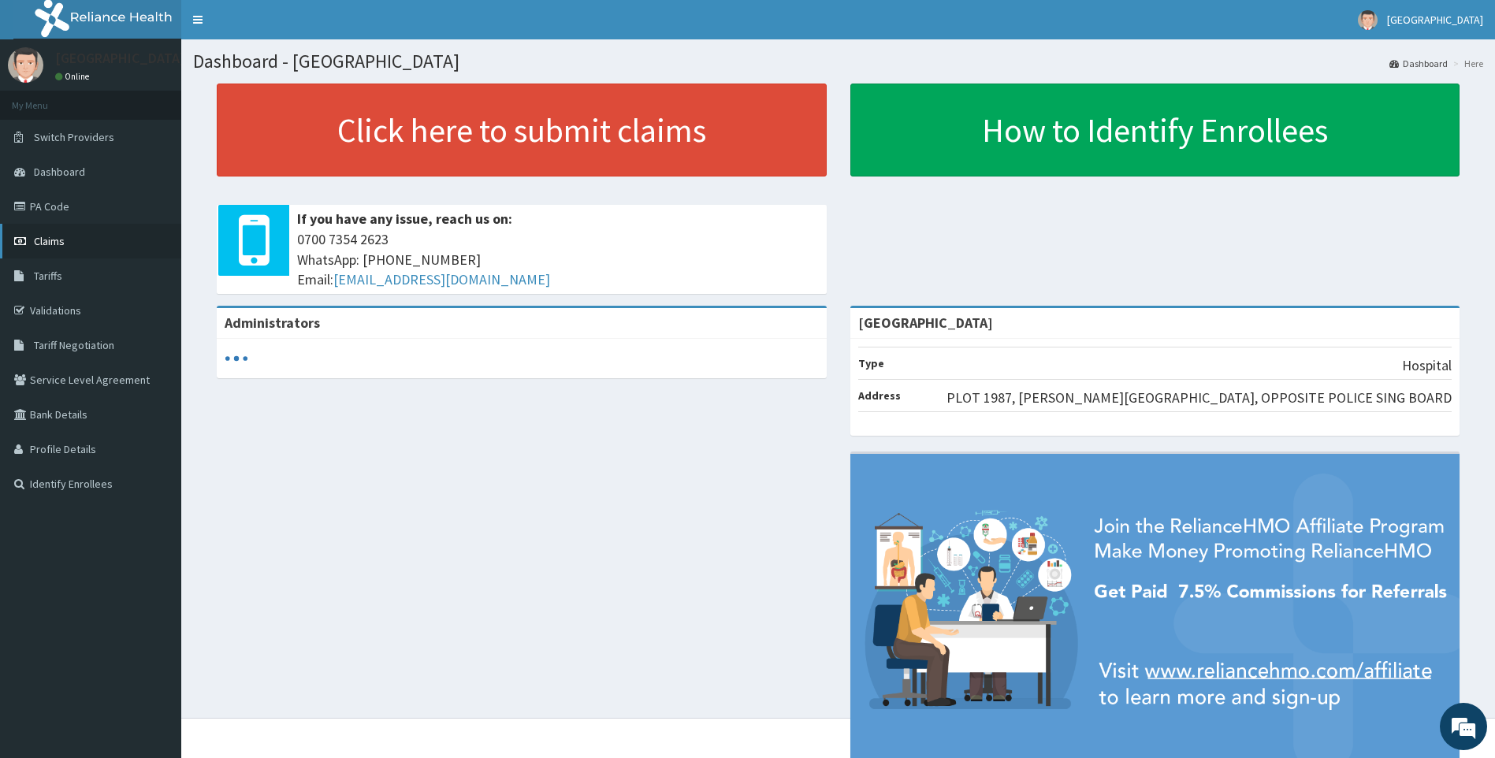  Describe the element at coordinates (1426, 366) in the screenshot. I see `p: Hospital` at that location.